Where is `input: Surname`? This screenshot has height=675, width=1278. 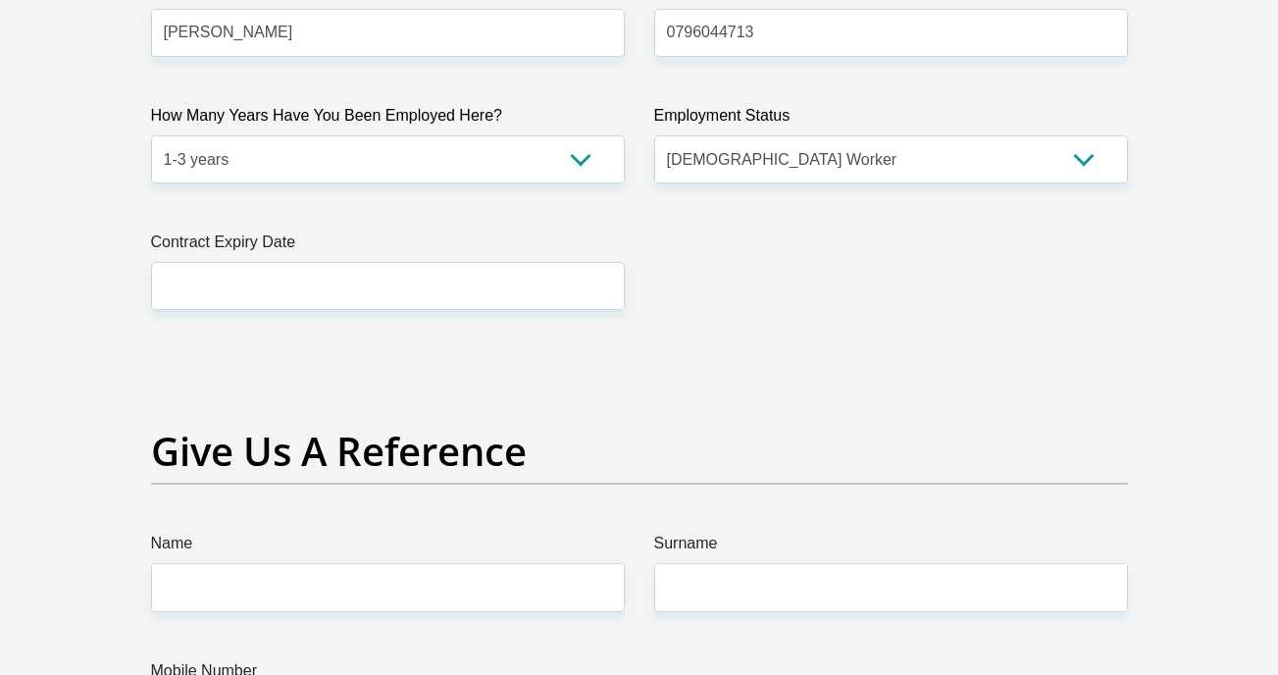 input: Surname is located at coordinates (891, 587).